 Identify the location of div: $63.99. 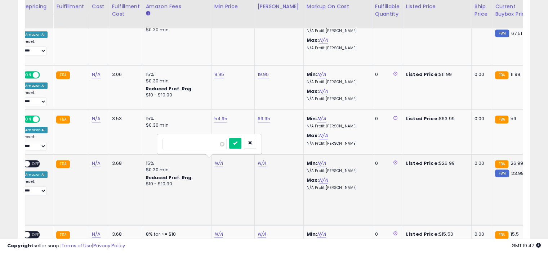
(436, 119).